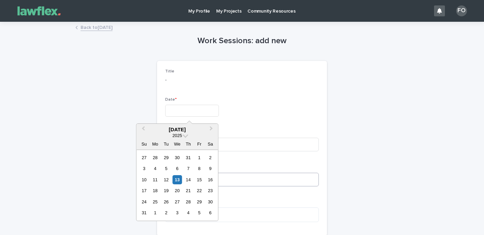 This screenshot has height=235, width=484. Describe the element at coordinates (199, 168) in the screenshot. I see `div: Choose Friday, August 8th, 2025` at that location.